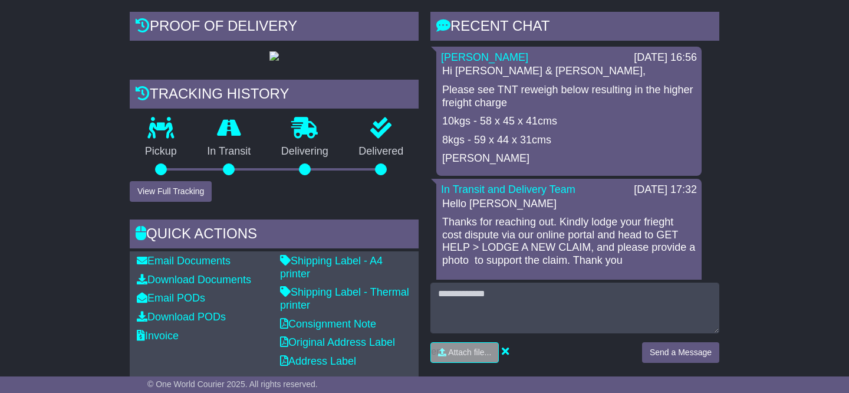 This screenshot has height=393, width=849. I want to click on div: Tracking history, so click(274, 96).